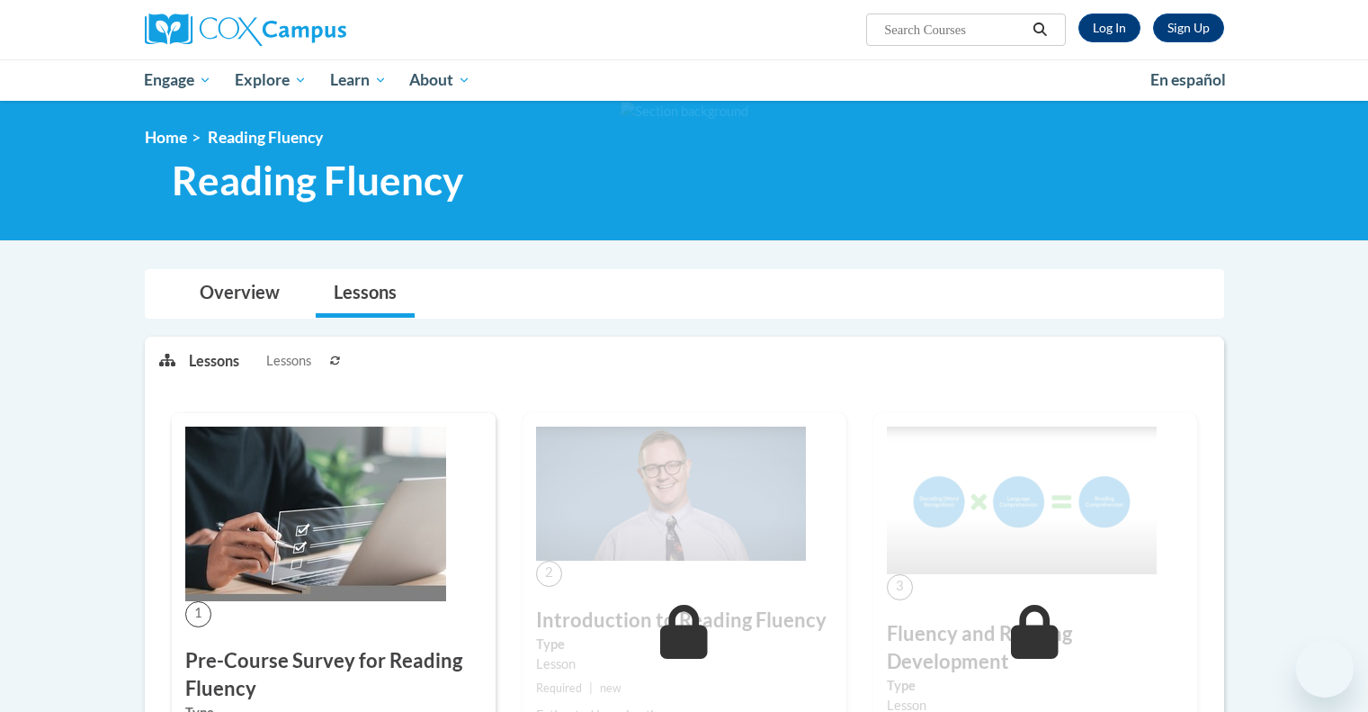 This screenshot has height=712, width=1368. What do you see at coordinates (1188, 79) in the screenshot?
I see `span: En español` at bounding box center [1188, 79].